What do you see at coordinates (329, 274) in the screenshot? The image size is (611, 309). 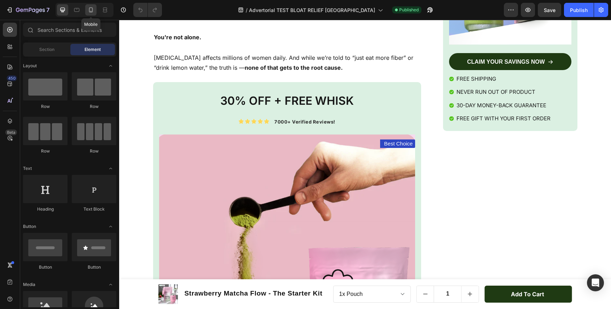 I see `input: quantity` at bounding box center [329, 274].